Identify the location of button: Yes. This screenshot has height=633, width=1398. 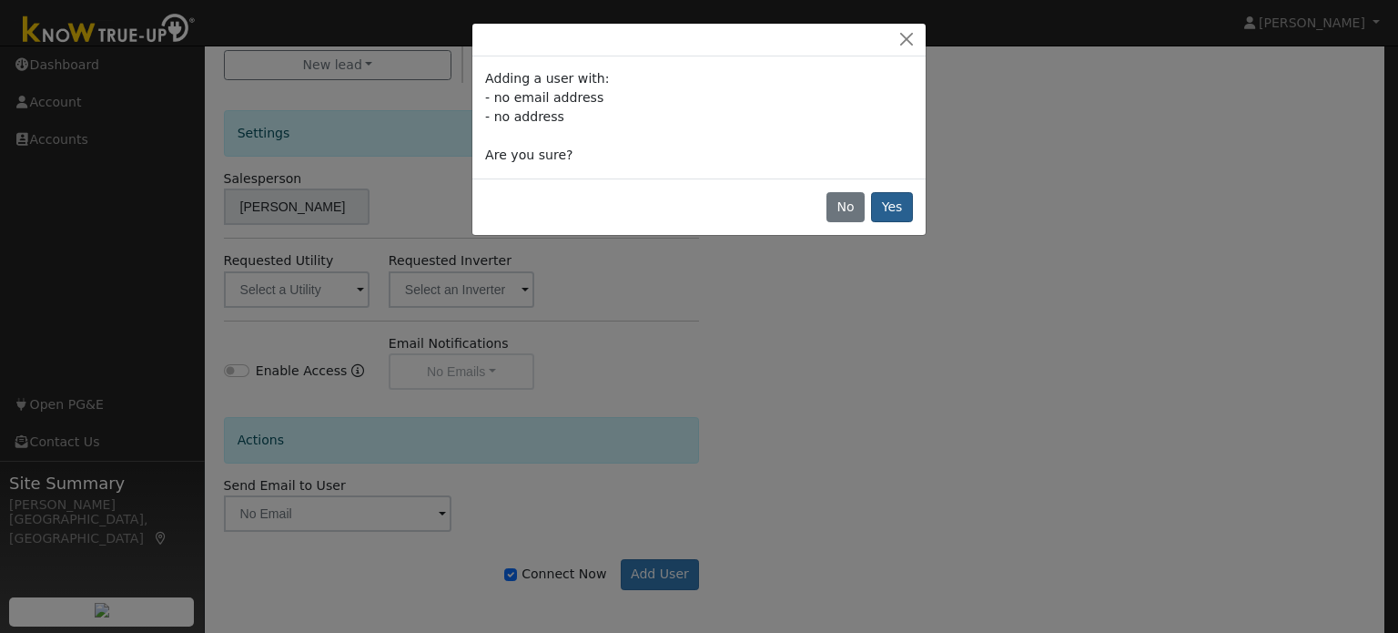
(892, 208).